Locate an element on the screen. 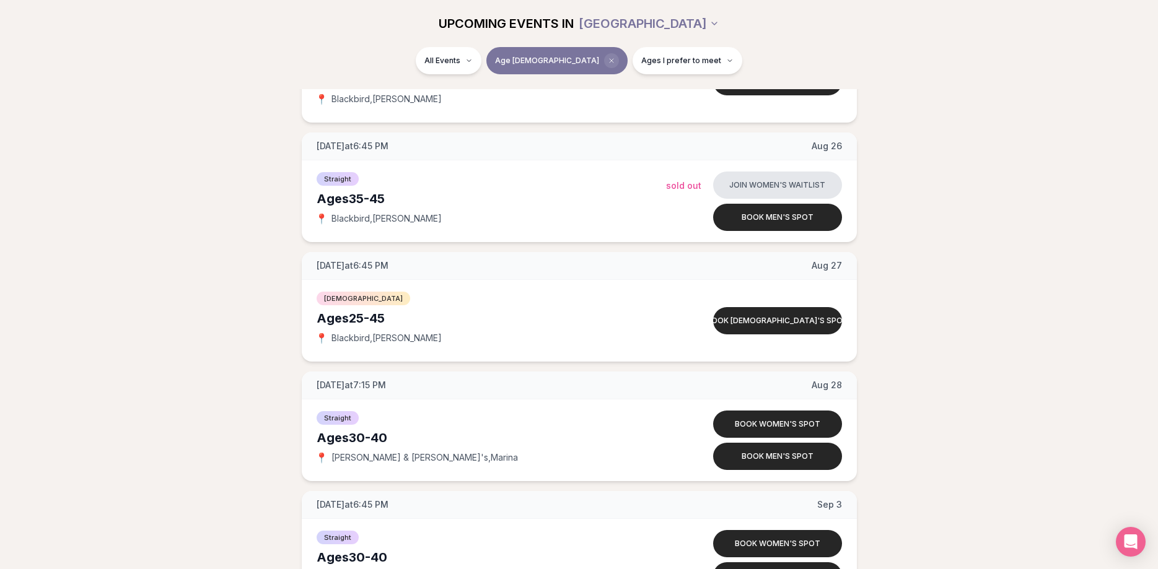 This screenshot has width=1158, height=569. span: Ages I prefer to meet is located at coordinates (681, 61).